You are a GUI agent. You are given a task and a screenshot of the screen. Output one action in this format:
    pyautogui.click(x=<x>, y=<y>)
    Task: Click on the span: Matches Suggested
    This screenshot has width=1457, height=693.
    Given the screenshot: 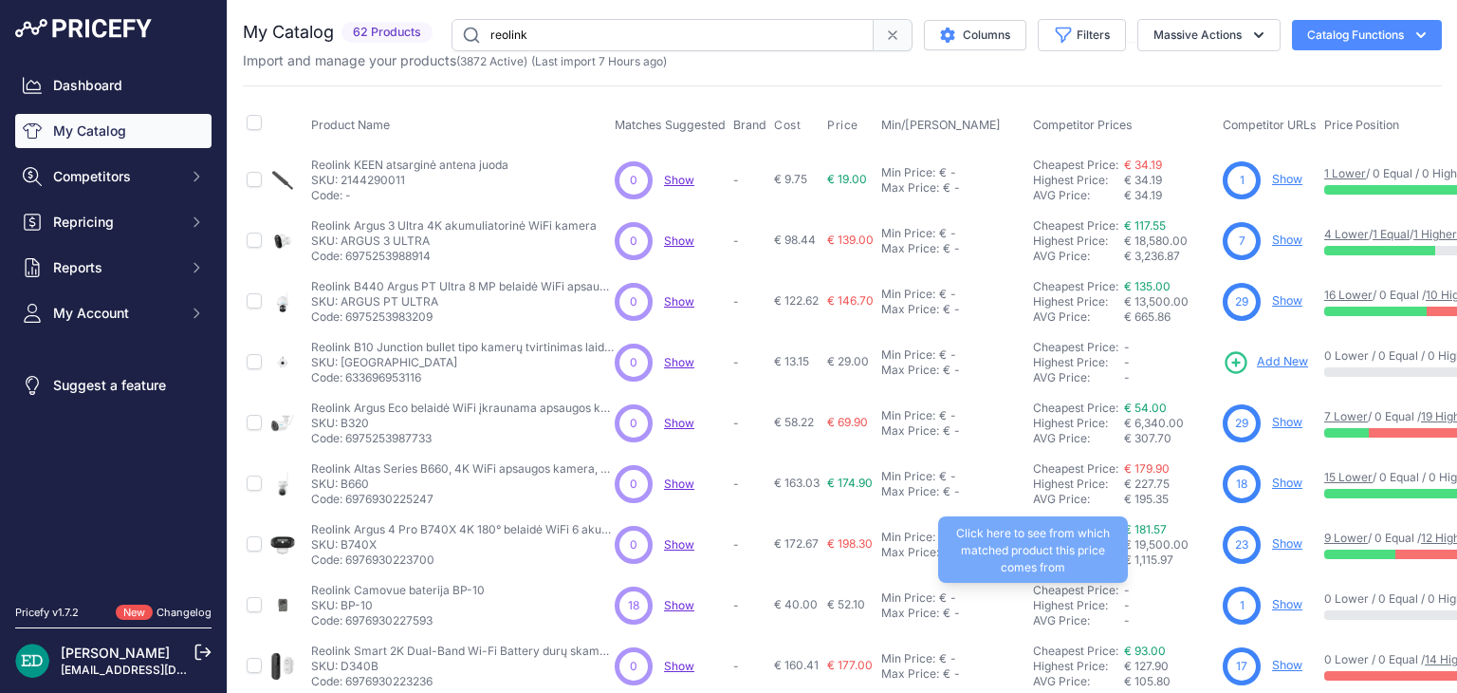 What is the action you would take?
    pyautogui.click(x=670, y=124)
    